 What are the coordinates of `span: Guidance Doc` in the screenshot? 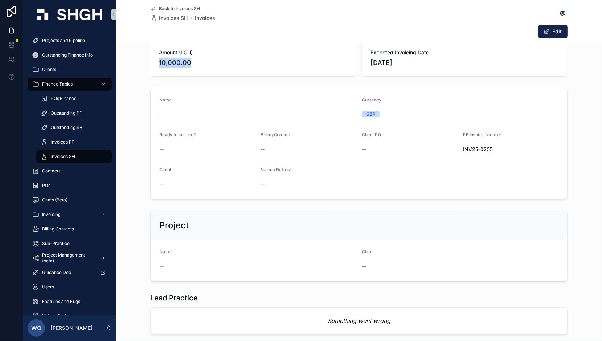 It's located at (56, 272).